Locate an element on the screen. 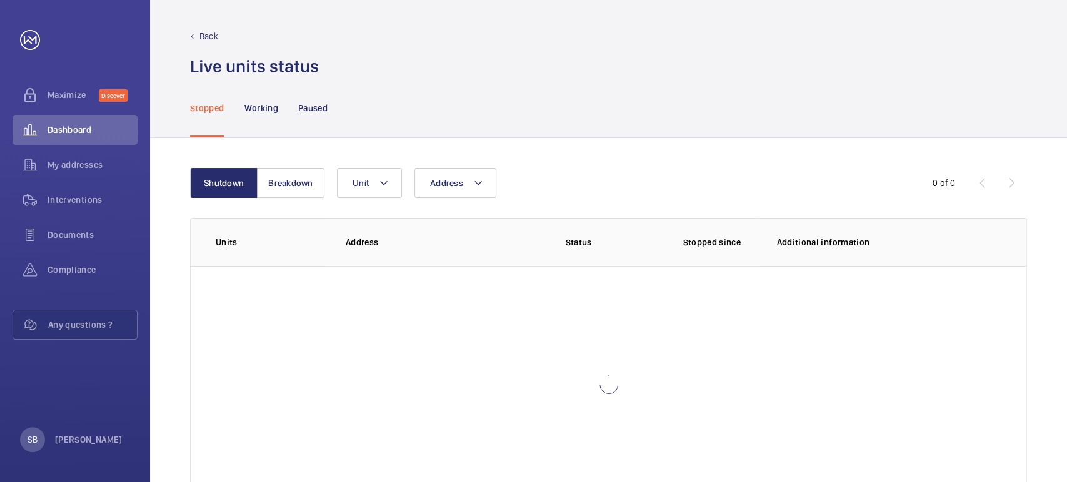 The height and width of the screenshot is (482, 1067). p: Working is located at coordinates (261, 108).